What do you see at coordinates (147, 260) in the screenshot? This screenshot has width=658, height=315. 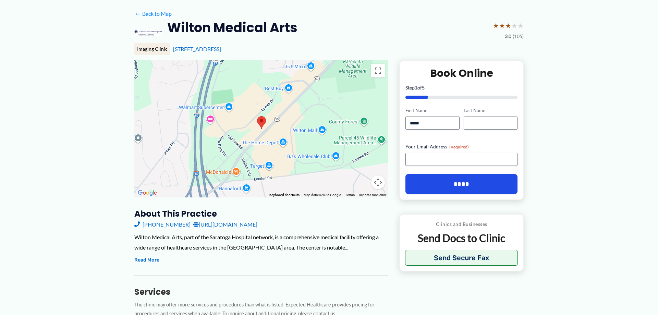 I see `button: Read More` at bounding box center [147, 260].